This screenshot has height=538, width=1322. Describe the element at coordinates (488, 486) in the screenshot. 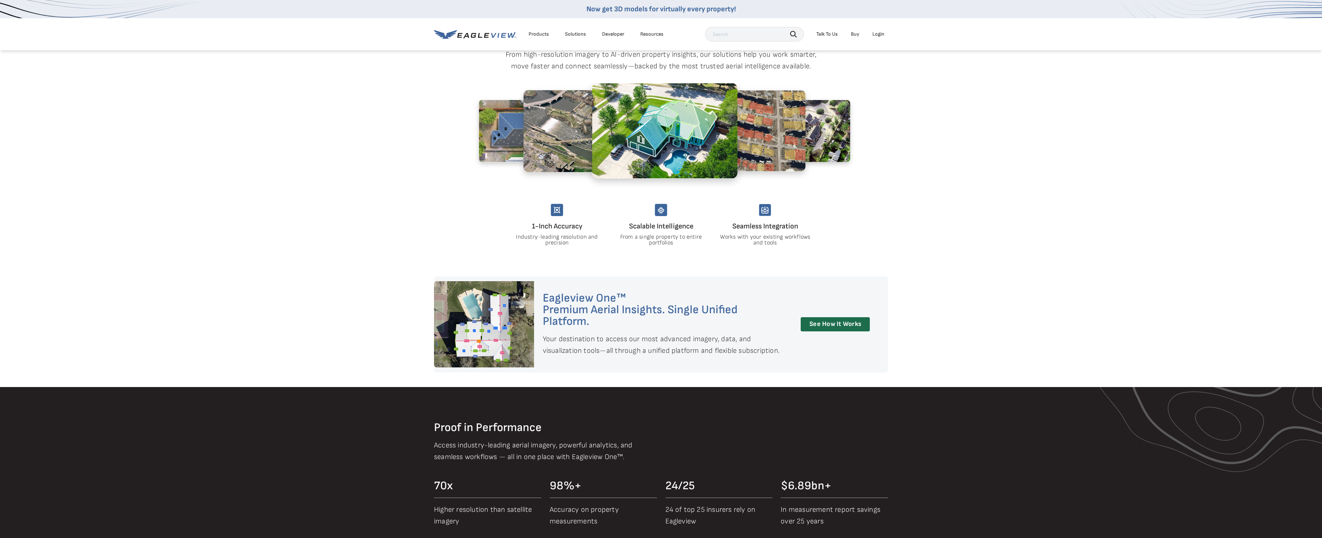

I see `div: 70x` at that location.